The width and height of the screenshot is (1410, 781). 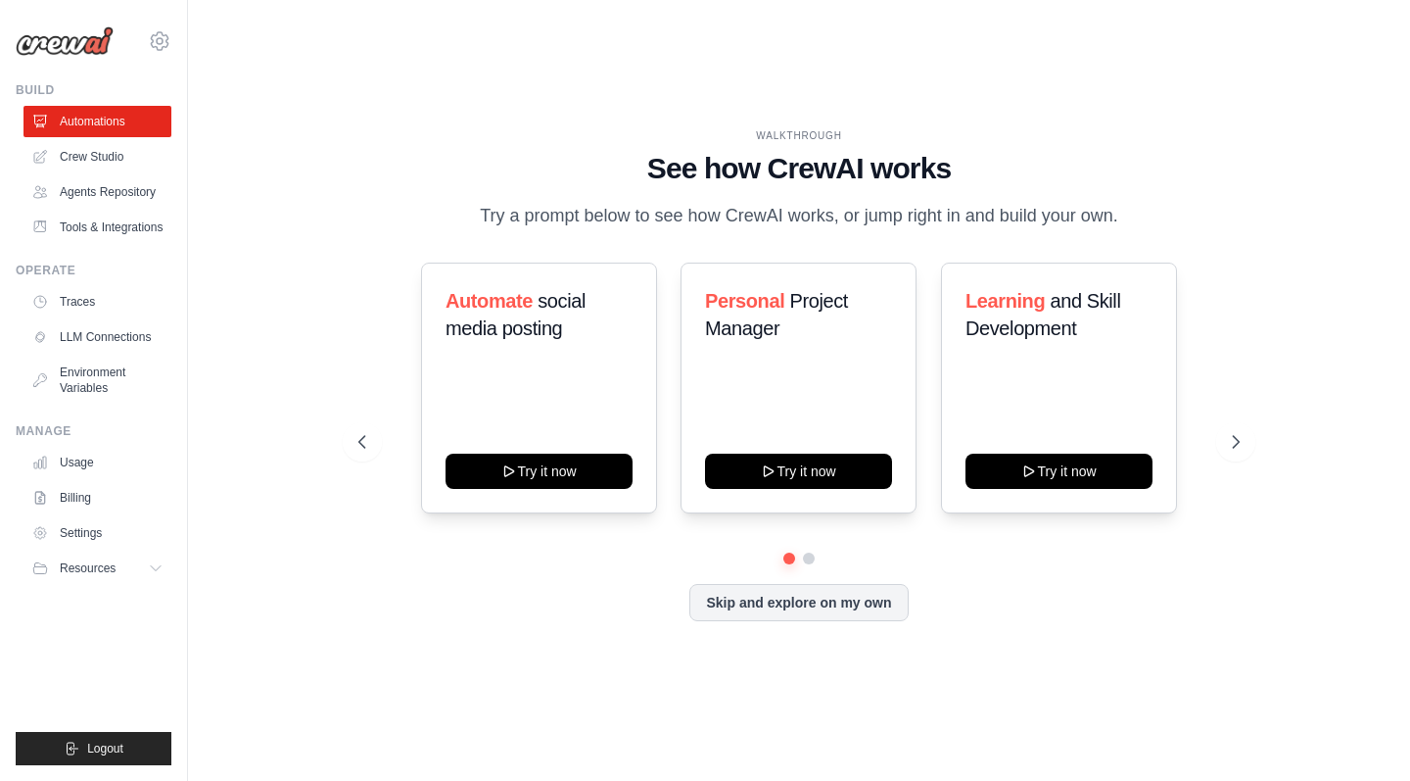 I want to click on div: Manage, so click(x=93, y=431).